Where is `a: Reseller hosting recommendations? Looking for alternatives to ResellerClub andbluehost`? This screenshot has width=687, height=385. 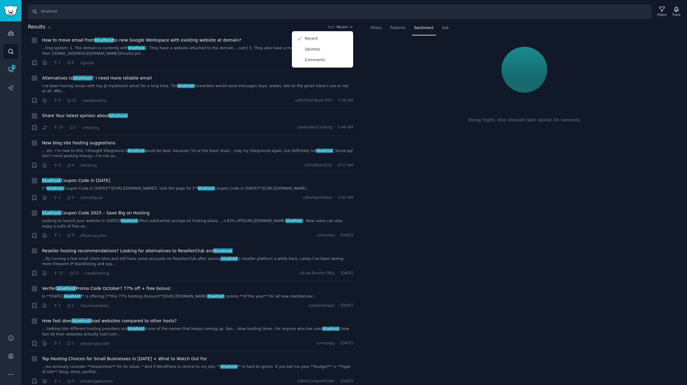 a: Reseller hosting recommendations? Looking for alternatives to ResellerClub andbluehost is located at coordinates (137, 251).